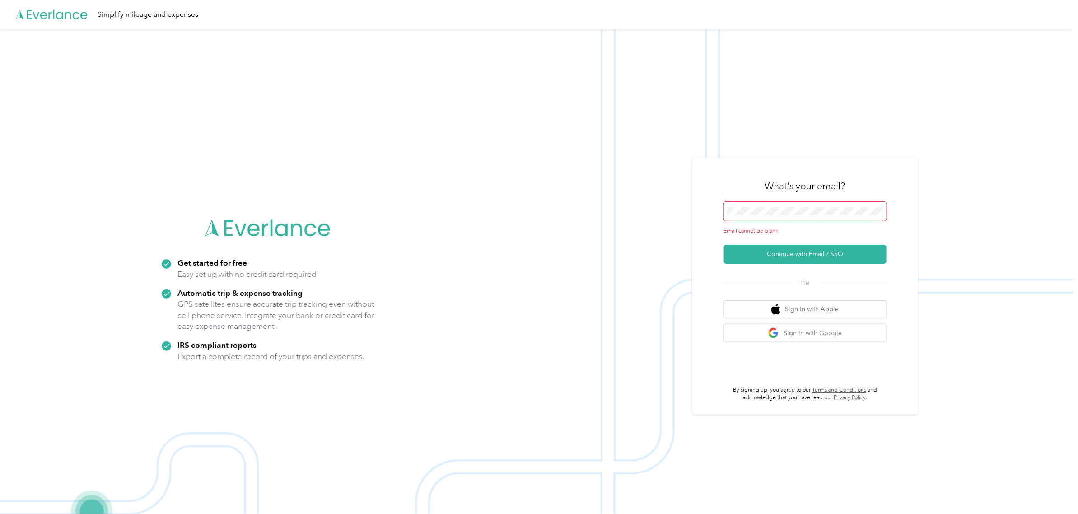  Describe the element at coordinates (148, 14) in the screenshot. I see `div: Simplify mileage and expenses` at that location.